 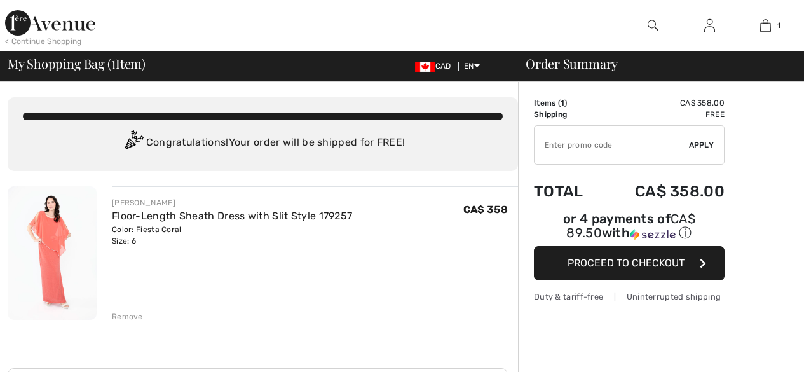 I want to click on img: My Info, so click(x=709, y=25).